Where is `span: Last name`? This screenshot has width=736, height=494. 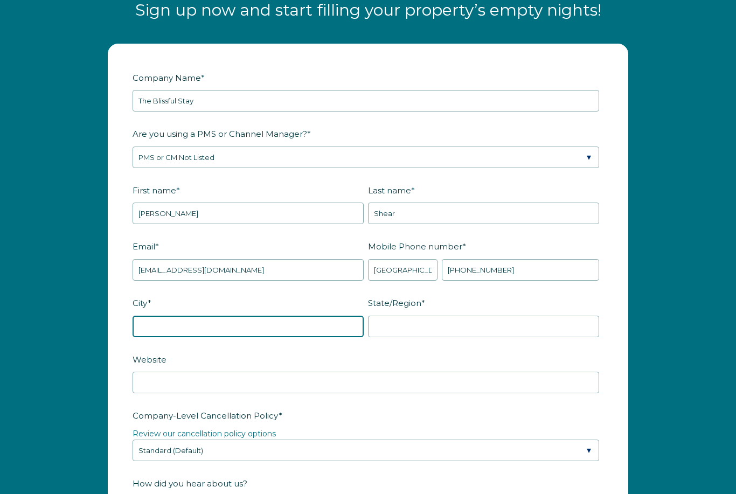 span: Last name is located at coordinates (389, 190).